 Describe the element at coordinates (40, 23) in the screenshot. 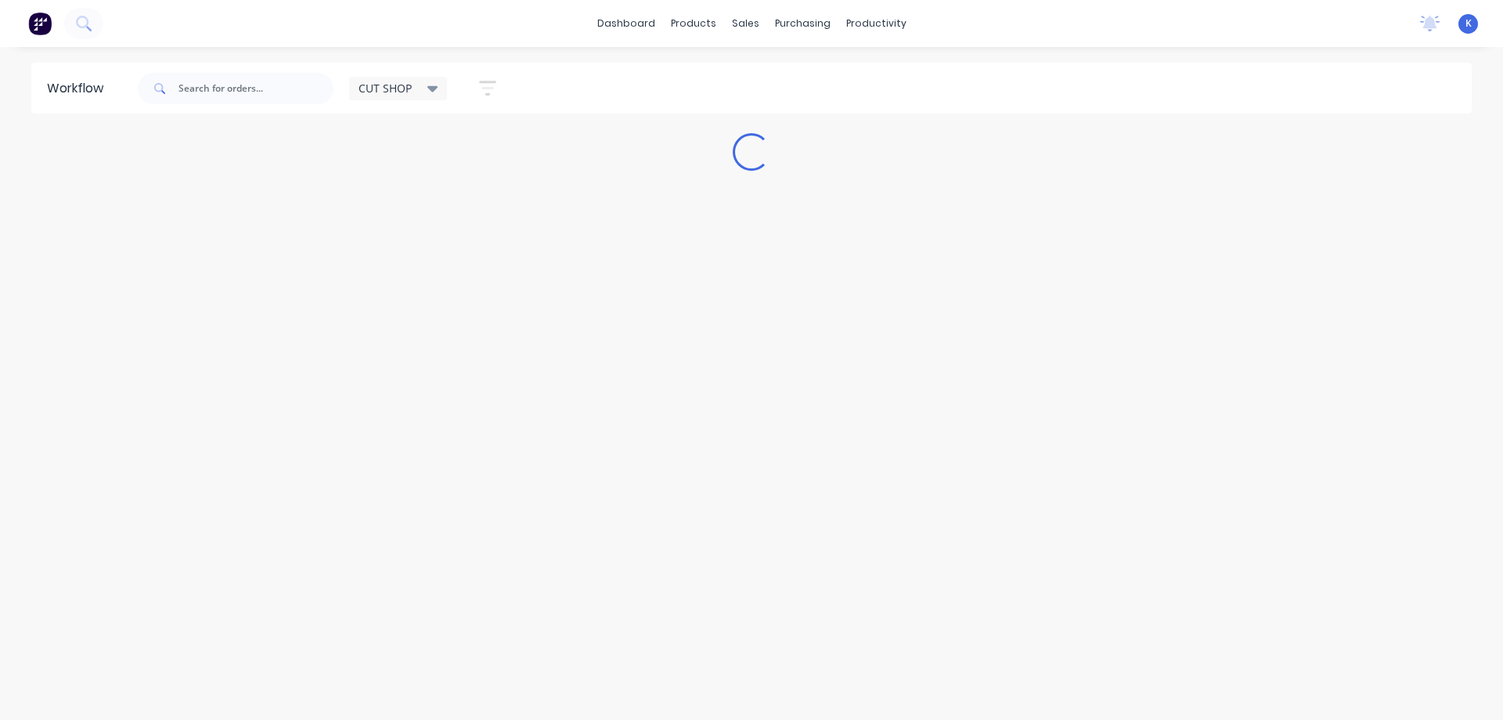

I see `img: Factory` at that location.